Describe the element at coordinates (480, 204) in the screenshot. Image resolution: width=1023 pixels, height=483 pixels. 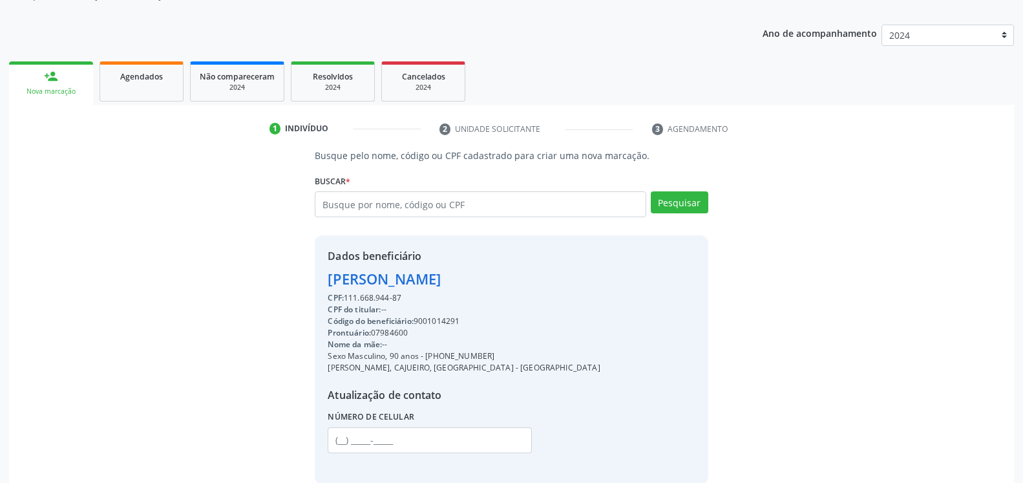
I see `input: Busque por nome, código ou CPF` at that location.